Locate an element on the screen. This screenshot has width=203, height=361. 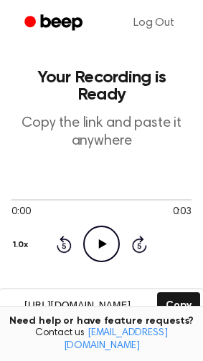
a: Beep is located at coordinates (55, 23).